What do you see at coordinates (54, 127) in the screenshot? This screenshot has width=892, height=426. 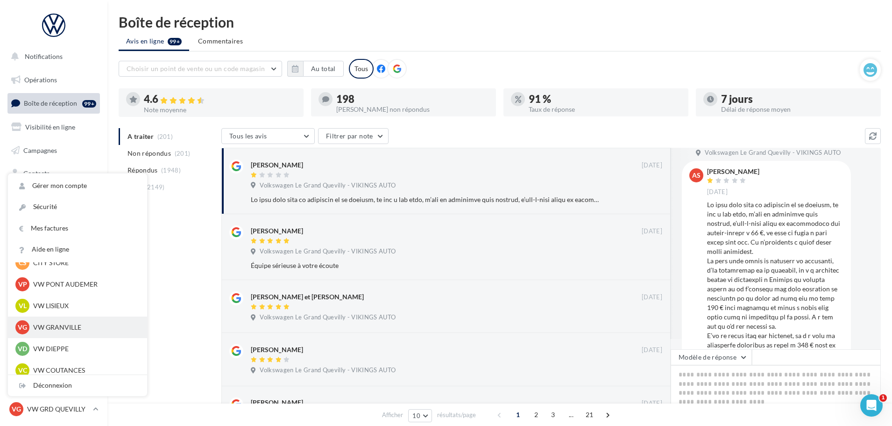 I see `a: Visibilité en ligne` at bounding box center [54, 127].